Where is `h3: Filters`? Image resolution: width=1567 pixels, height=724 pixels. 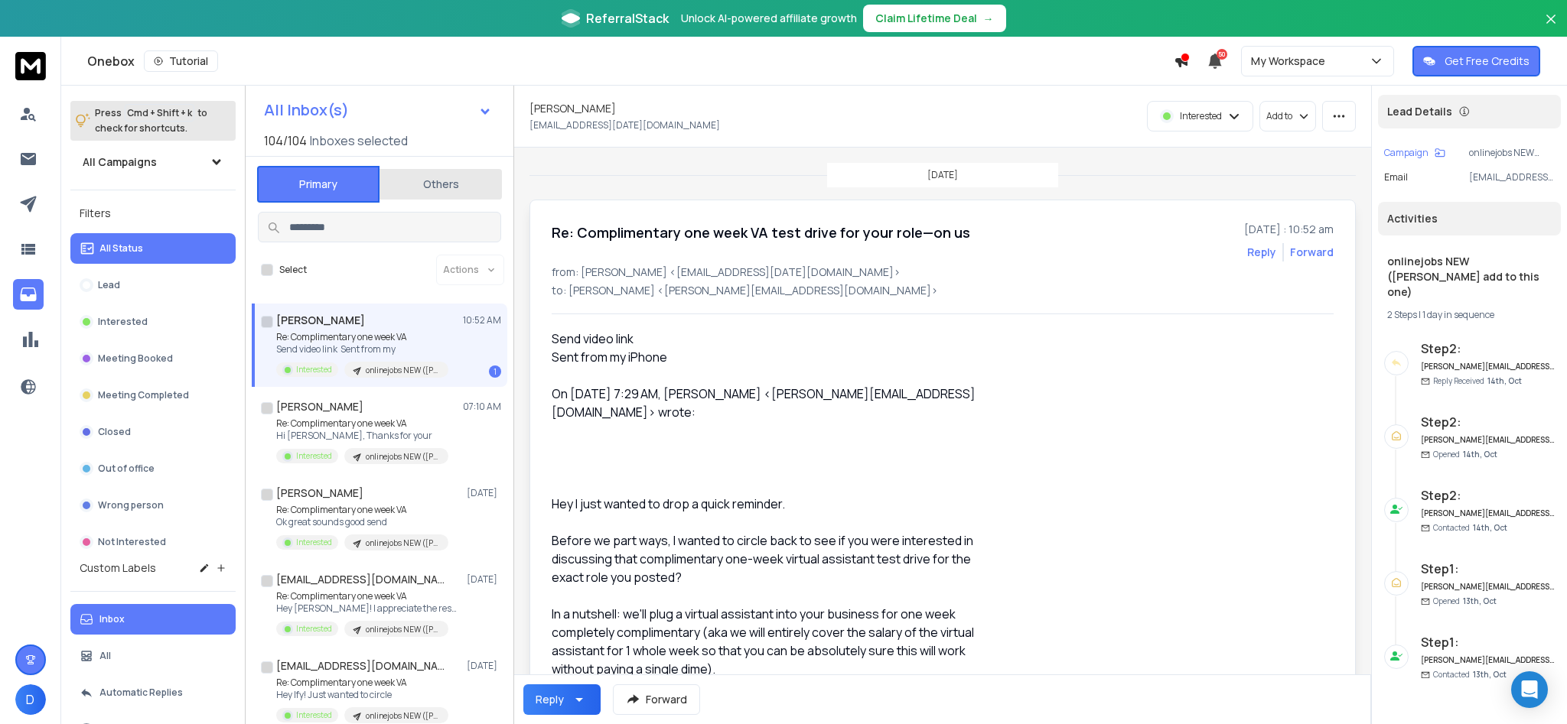
h3: Filters is located at coordinates (153, 213).